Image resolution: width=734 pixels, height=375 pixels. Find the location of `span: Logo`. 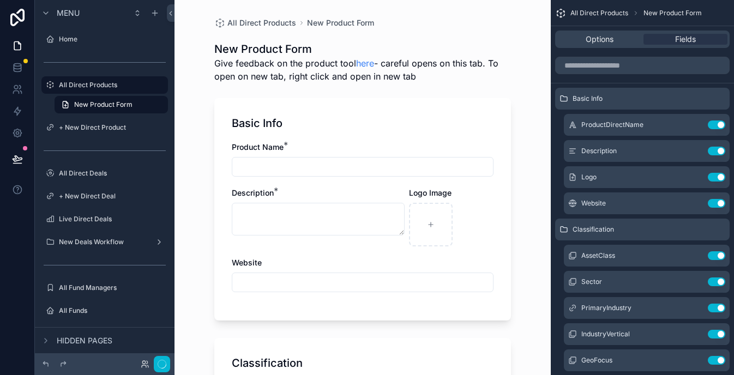

span: Logo is located at coordinates (589, 177).